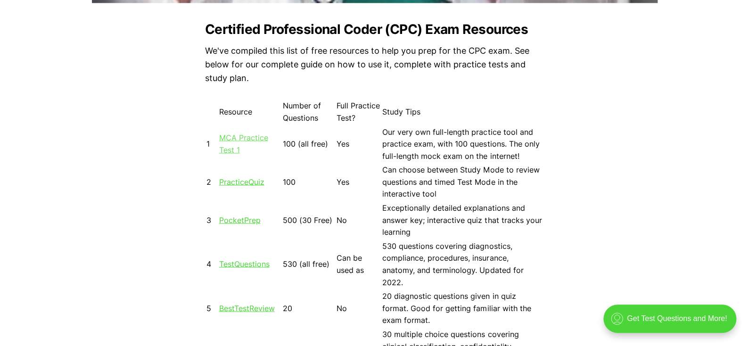  What do you see at coordinates (309, 220) in the screenshot?
I see `td: 500 (30 Free)` at bounding box center [309, 220].